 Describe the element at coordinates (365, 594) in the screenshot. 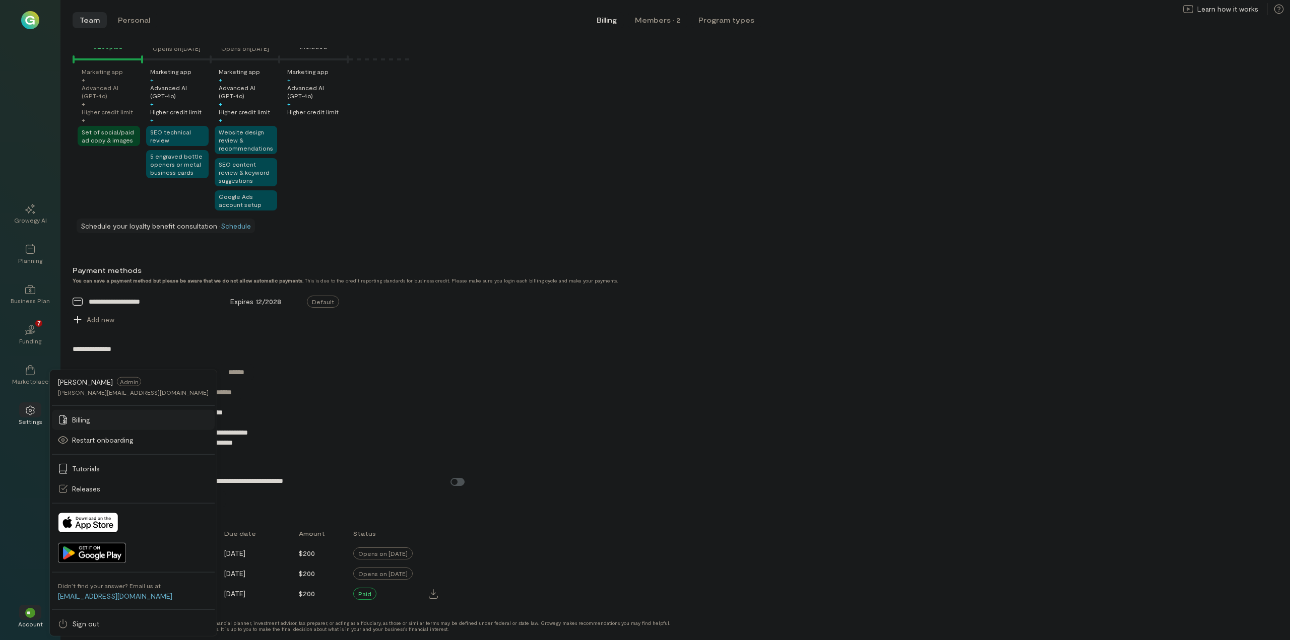

I see `div: Paid` at that location.